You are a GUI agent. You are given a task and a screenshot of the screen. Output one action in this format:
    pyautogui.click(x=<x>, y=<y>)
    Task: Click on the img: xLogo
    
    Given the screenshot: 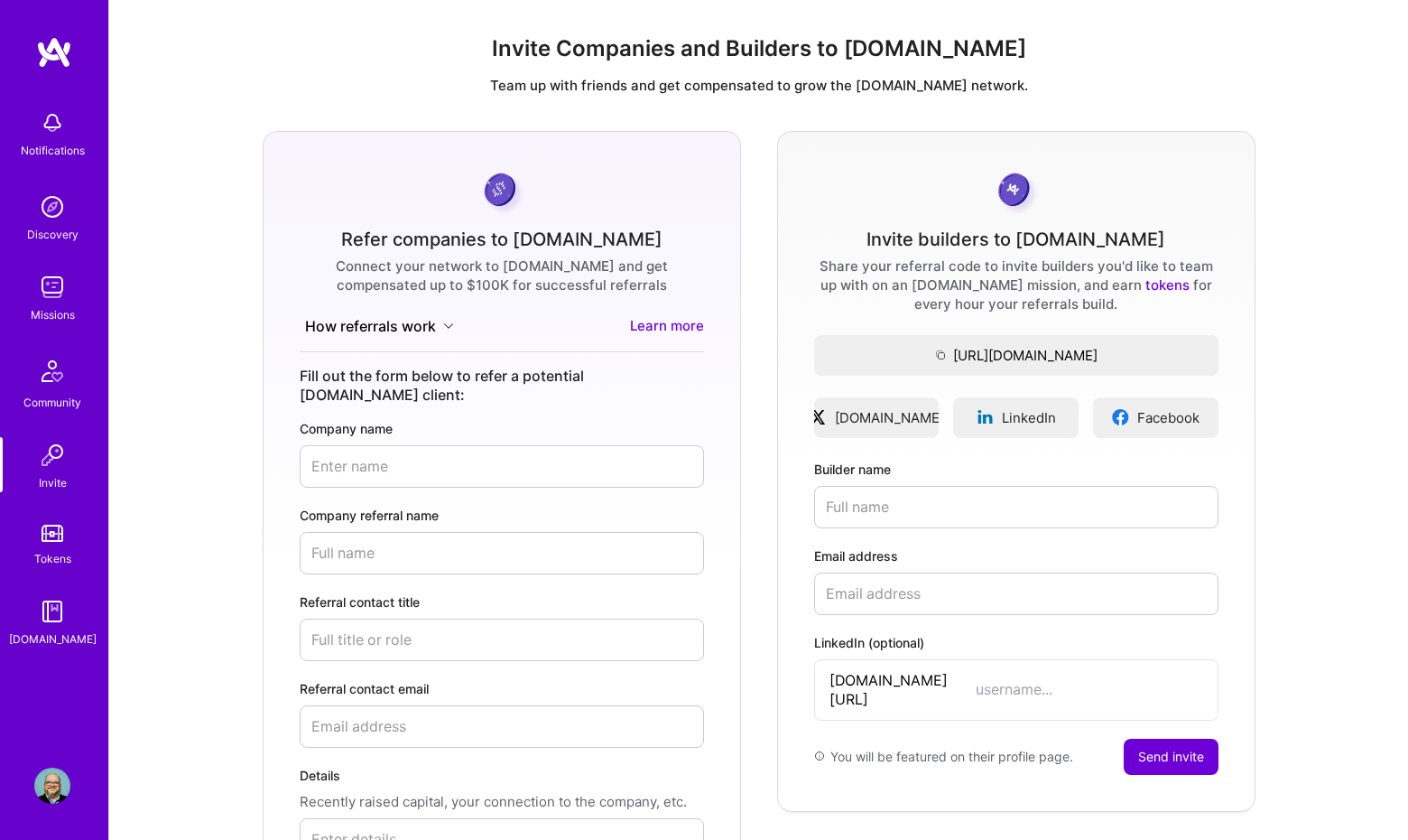 What is the action you would take?
    pyautogui.click(x=818, y=417)
    